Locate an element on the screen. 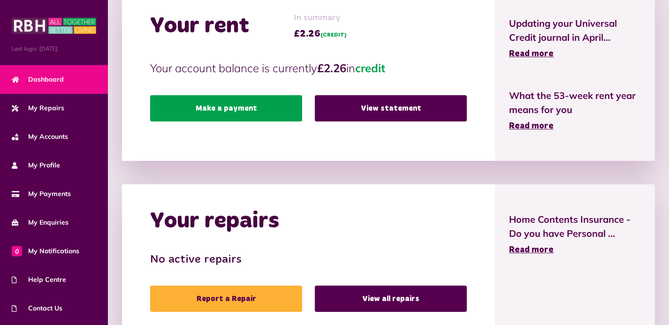 The width and height of the screenshot is (669, 325). span: Contact Us is located at coordinates (37, 308).